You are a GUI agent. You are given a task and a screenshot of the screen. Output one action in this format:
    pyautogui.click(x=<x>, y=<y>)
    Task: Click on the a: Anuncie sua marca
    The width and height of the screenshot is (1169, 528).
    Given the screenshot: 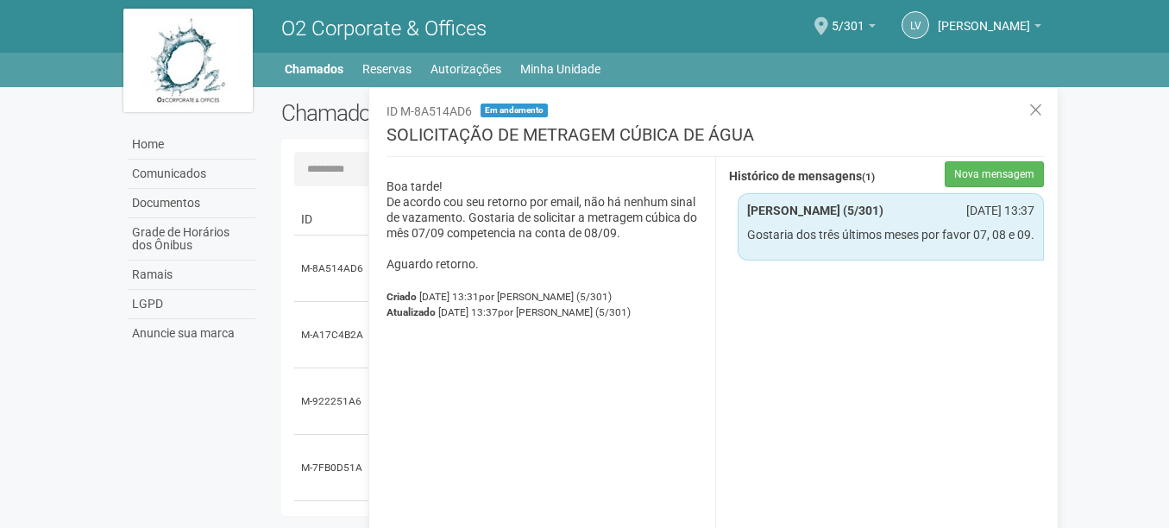 What is the action you would take?
    pyautogui.click(x=192, y=333)
    